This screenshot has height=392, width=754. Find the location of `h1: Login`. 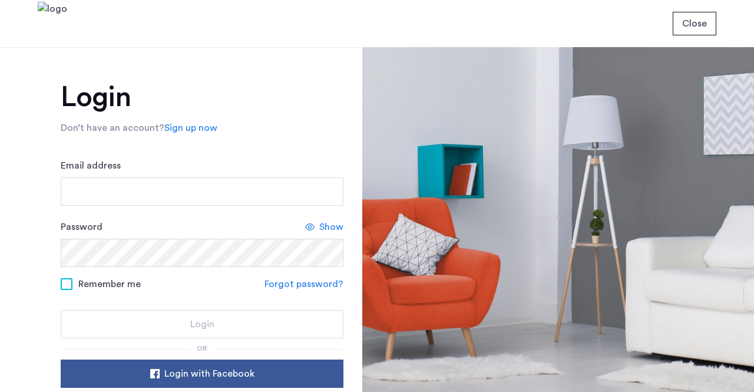

h1: Login is located at coordinates (202, 97).